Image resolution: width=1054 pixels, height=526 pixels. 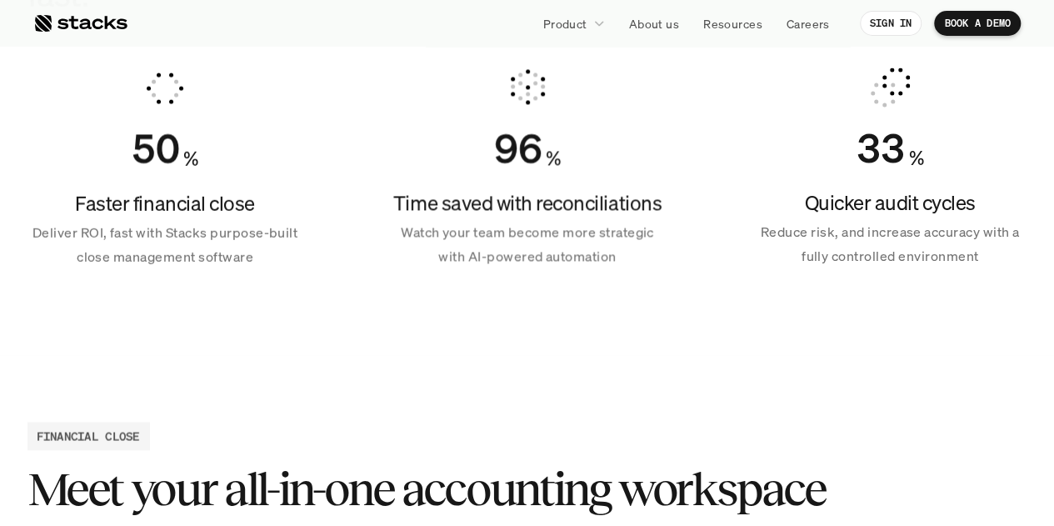 What do you see at coordinates (808, 23) in the screenshot?
I see `a: Careers` at bounding box center [808, 23].